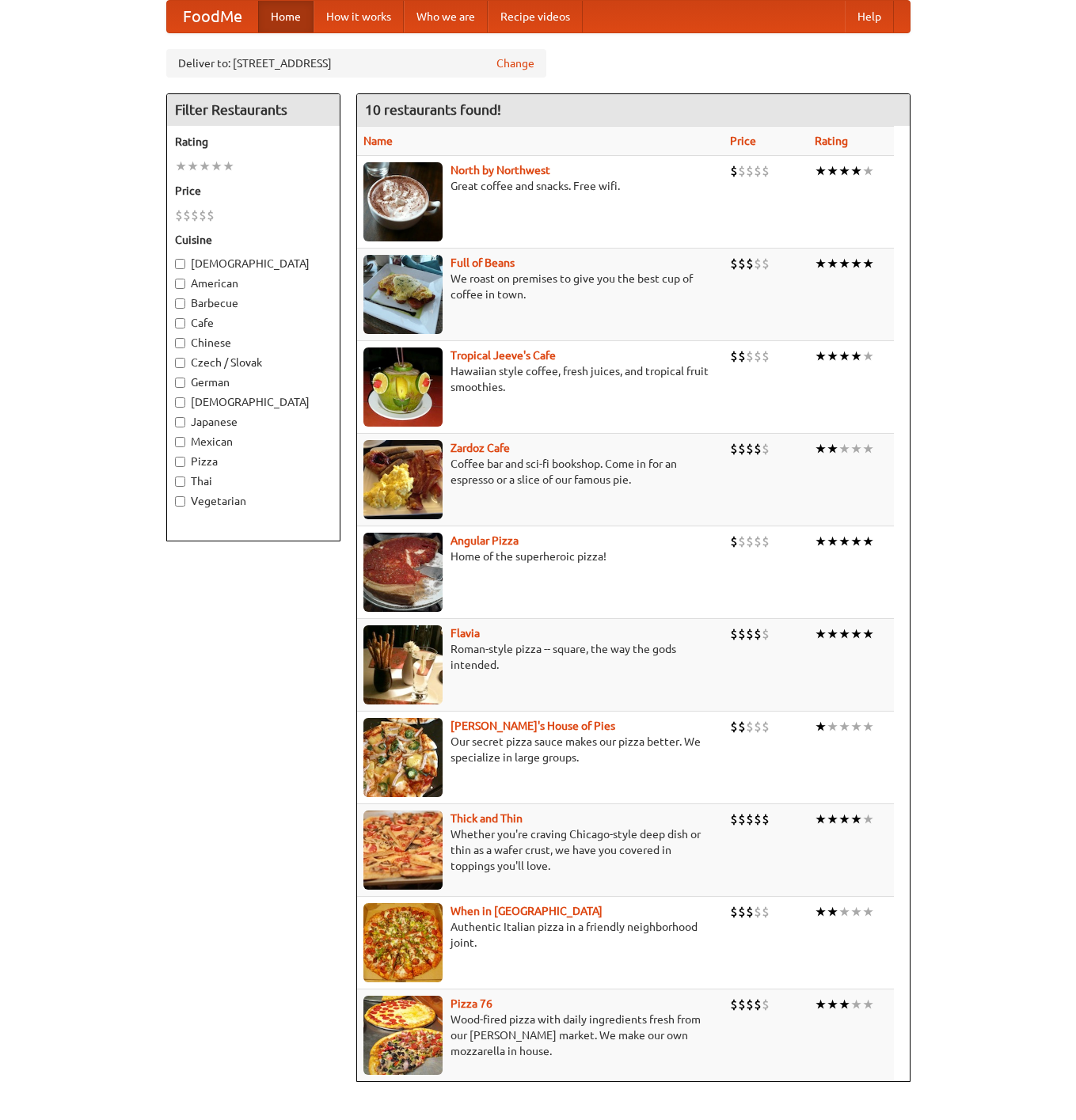 This screenshot has height=1120, width=1076. What do you see at coordinates (502, 355) in the screenshot?
I see `a: Tropical Jeeve's Cafe` at bounding box center [502, 355].